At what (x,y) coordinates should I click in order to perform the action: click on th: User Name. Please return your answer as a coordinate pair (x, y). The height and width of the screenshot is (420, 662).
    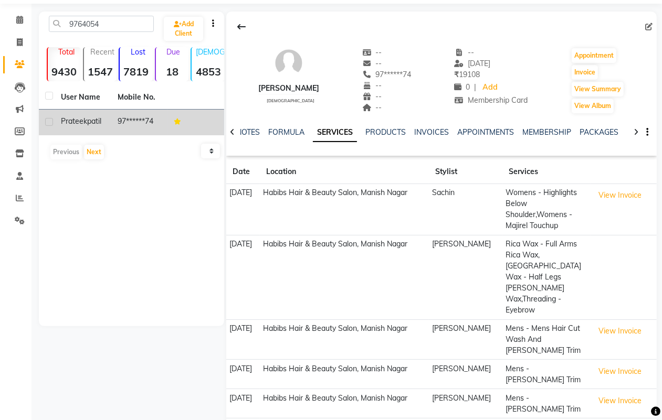
    Looking at the image, I should click on (83, 98).